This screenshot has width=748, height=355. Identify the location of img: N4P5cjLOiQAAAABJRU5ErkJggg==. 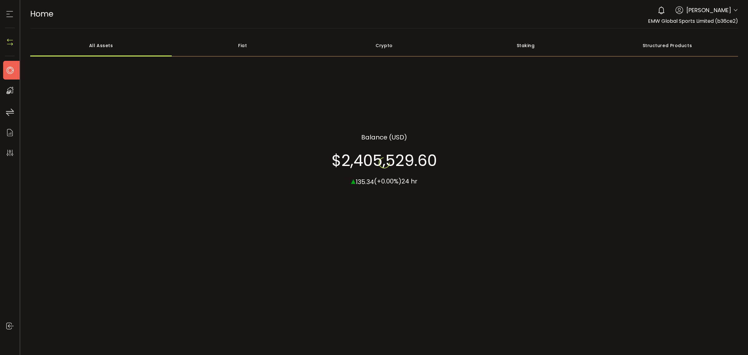
(10, 42).